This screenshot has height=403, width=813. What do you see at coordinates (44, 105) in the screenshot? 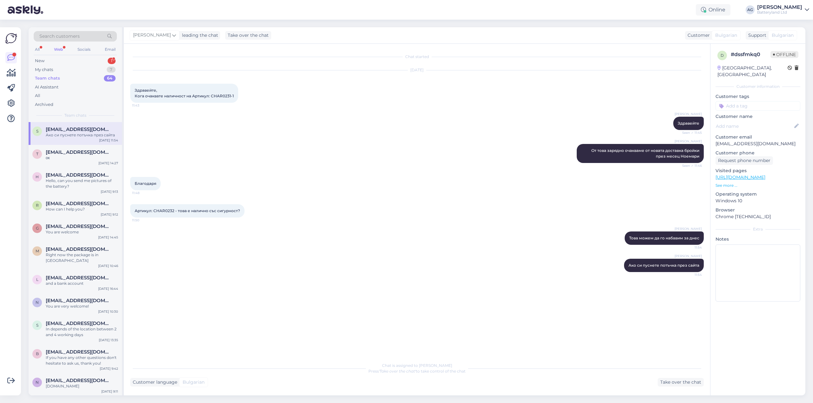
I see `div: Archived` at bounding box center [44, 105].